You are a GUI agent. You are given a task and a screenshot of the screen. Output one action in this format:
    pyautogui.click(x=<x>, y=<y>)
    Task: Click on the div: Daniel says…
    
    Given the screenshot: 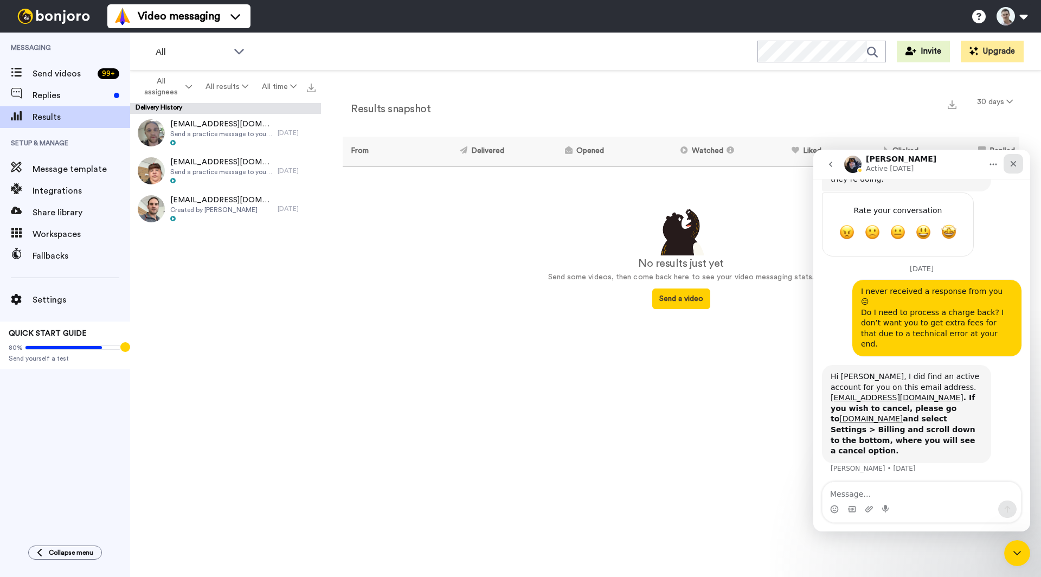 What is the action you would take?
    pyautogui.click(x=108, y=173)
    